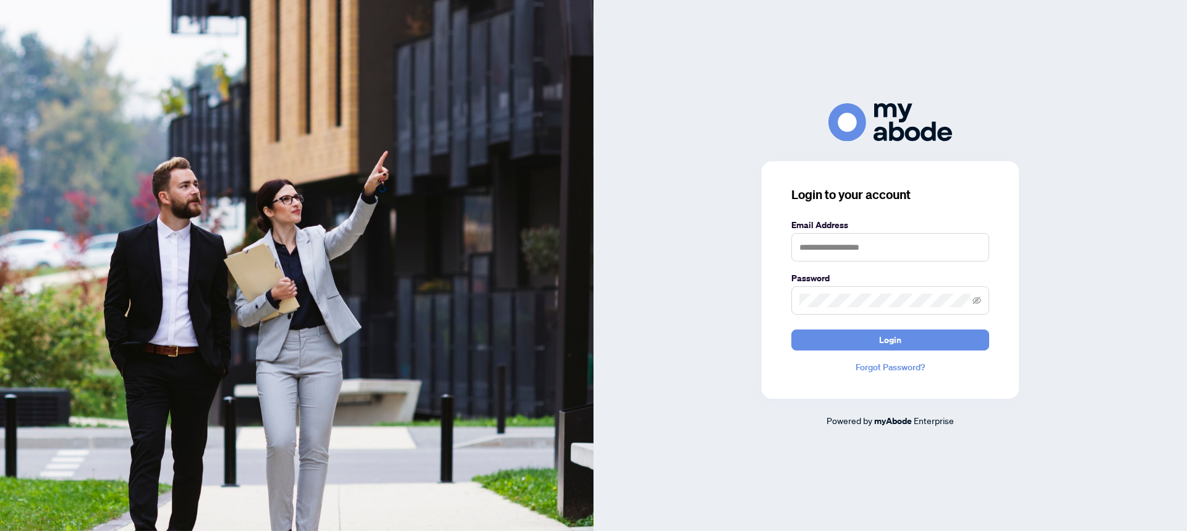 Image resolution: width=1187 pixels, height=531 pixels. Describe the element at coordinates (893, 421) in the screenshot. I see `a: myAbode` at that location.